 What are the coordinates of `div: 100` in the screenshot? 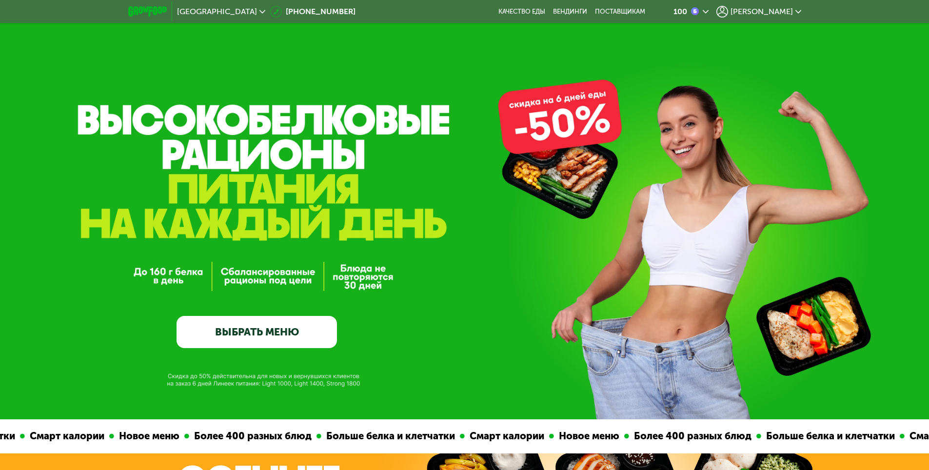 It's located at (681, 12).